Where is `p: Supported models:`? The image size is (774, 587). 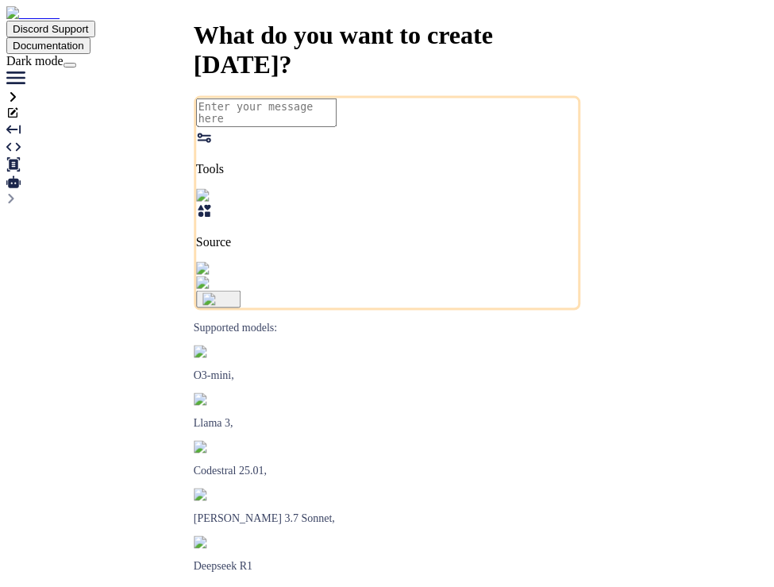 p: Supported models: is located at coordinates (388, 328).